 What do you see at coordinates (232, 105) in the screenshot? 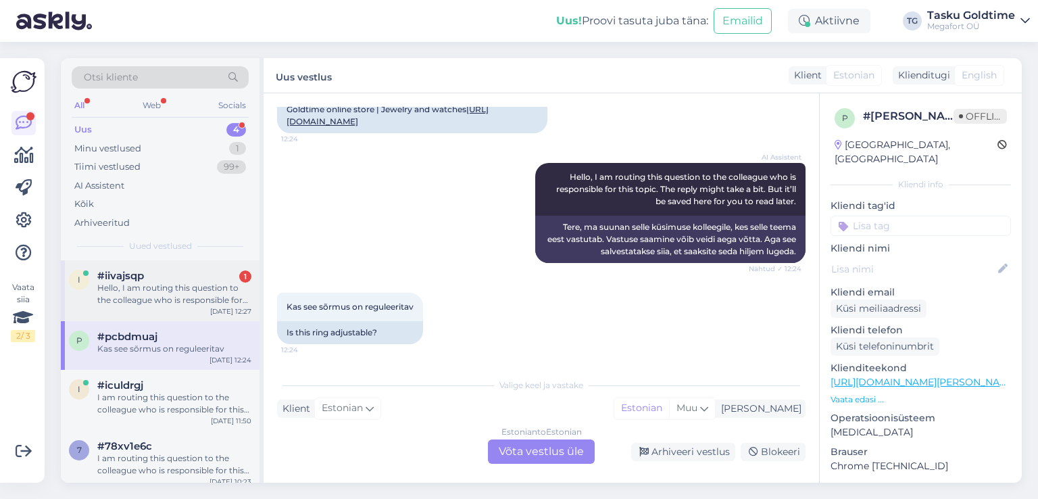
I see `div: Socials` at bounding box center [232, 105].